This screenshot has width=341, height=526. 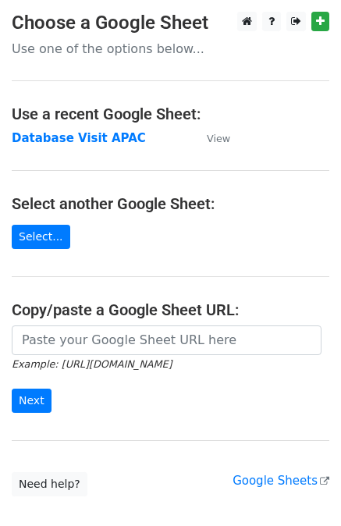 I want to click on a: Google Sheets, so click(x=281, y=481).